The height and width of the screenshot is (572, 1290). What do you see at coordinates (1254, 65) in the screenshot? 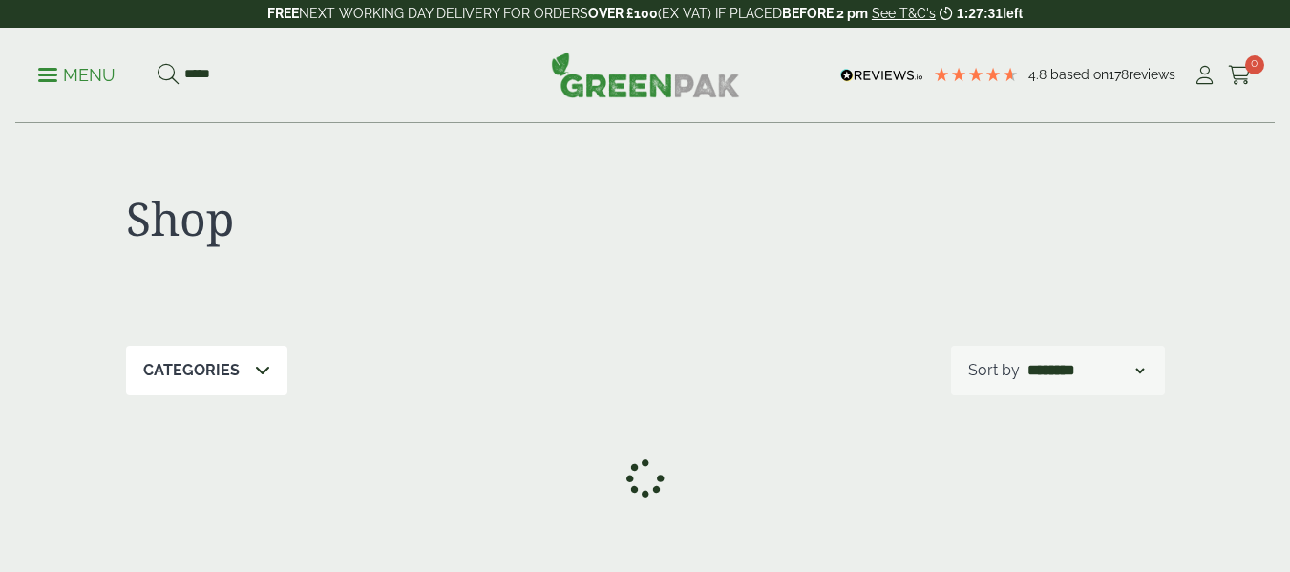
I see `span: 0` at bounding box center [1254, 65].